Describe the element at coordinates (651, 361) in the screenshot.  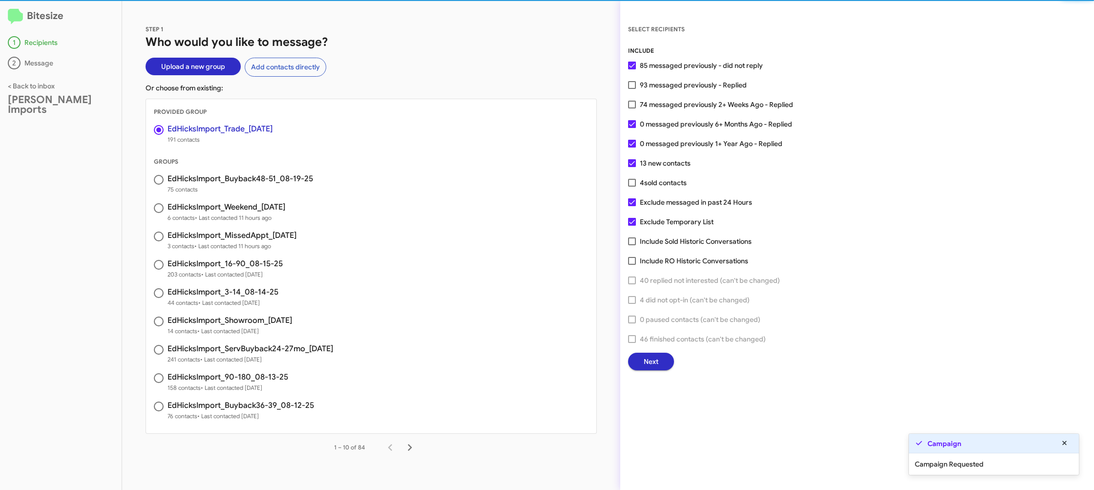
I see `button: Next` at that location.